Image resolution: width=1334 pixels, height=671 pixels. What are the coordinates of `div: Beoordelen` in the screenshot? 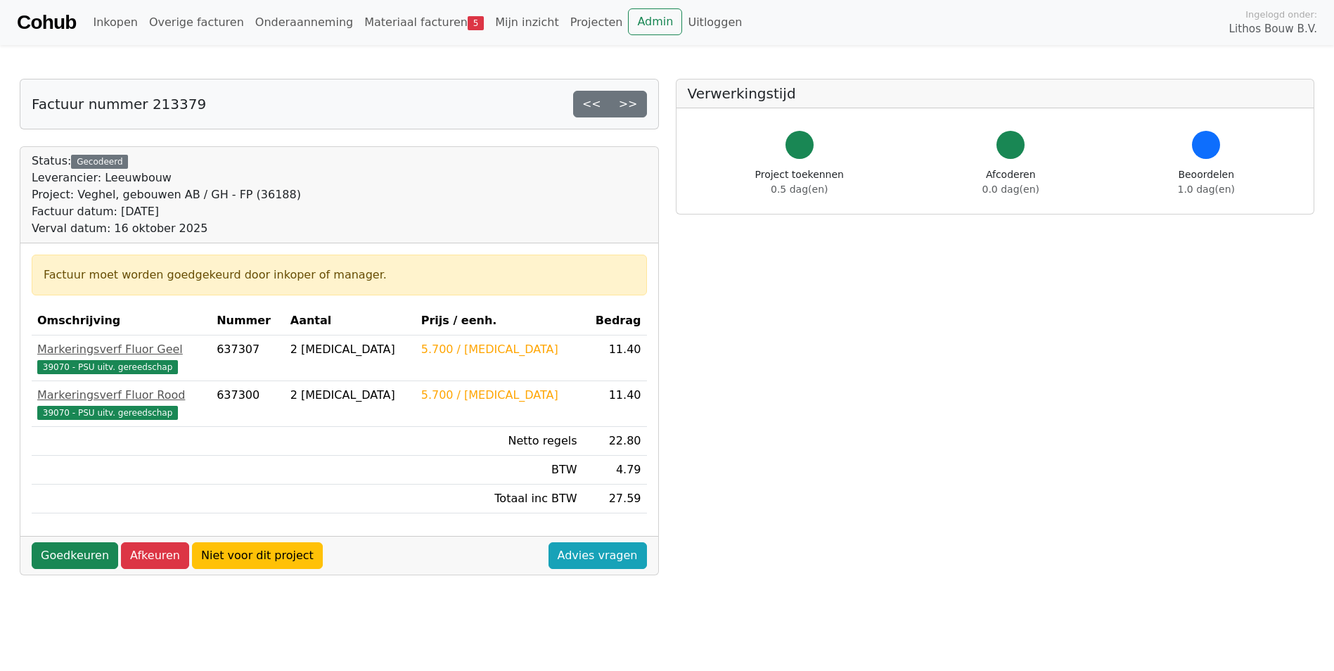 It's located at (1206, 182).